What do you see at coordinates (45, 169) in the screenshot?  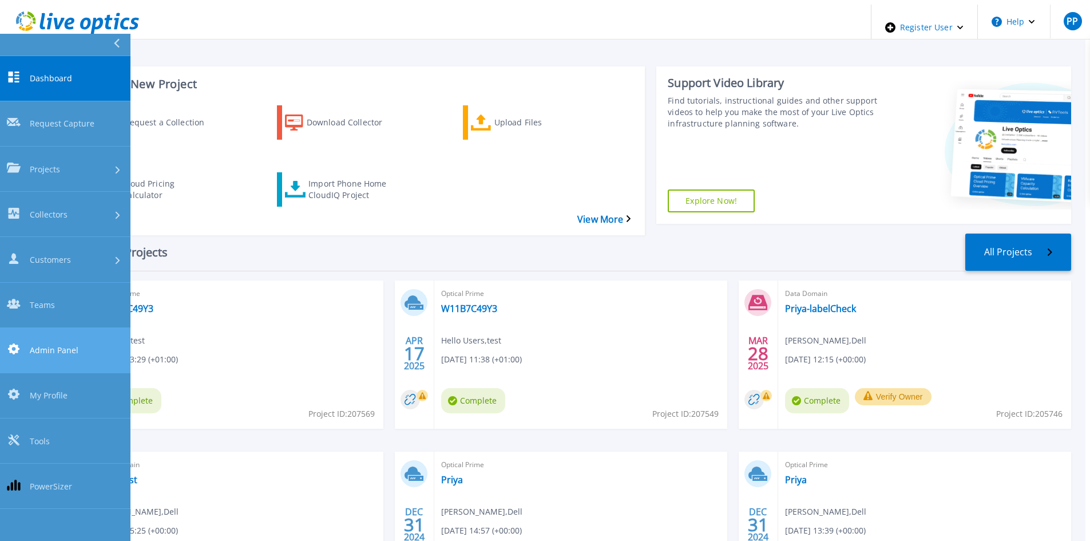 I see `span: Projects` at bounding box center [45, 169].